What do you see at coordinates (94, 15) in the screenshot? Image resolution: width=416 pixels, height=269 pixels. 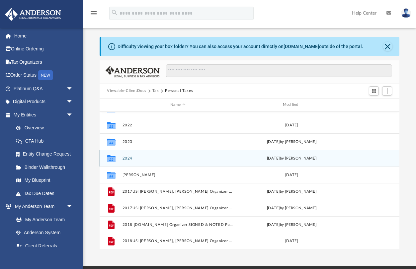 I see `a: menu` at bounding box center [94, 15].